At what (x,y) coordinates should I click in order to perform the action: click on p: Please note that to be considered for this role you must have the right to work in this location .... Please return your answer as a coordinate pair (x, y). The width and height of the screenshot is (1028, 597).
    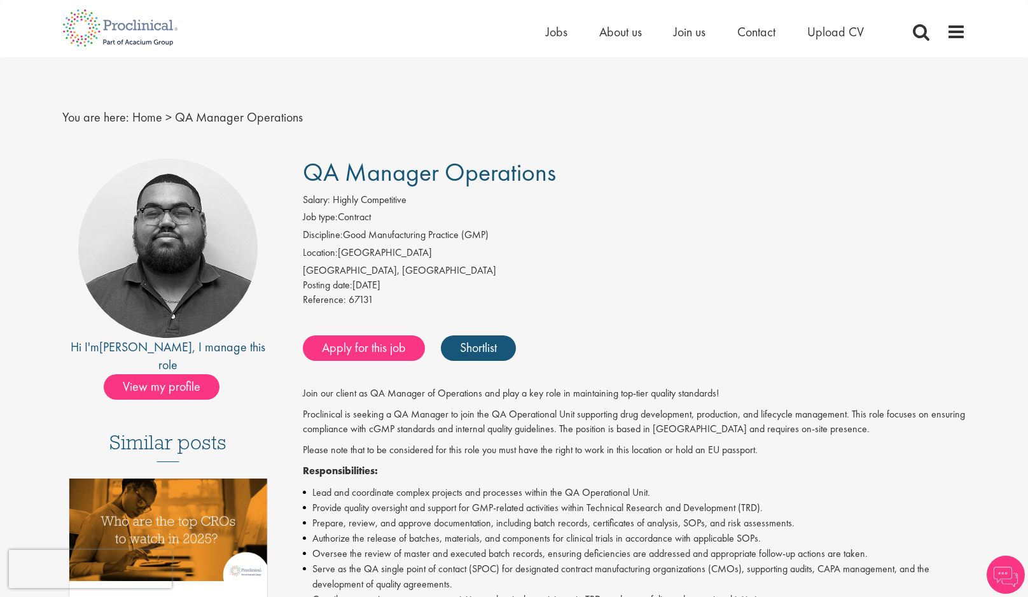
    Looking at the image, I should click on (634, 450).